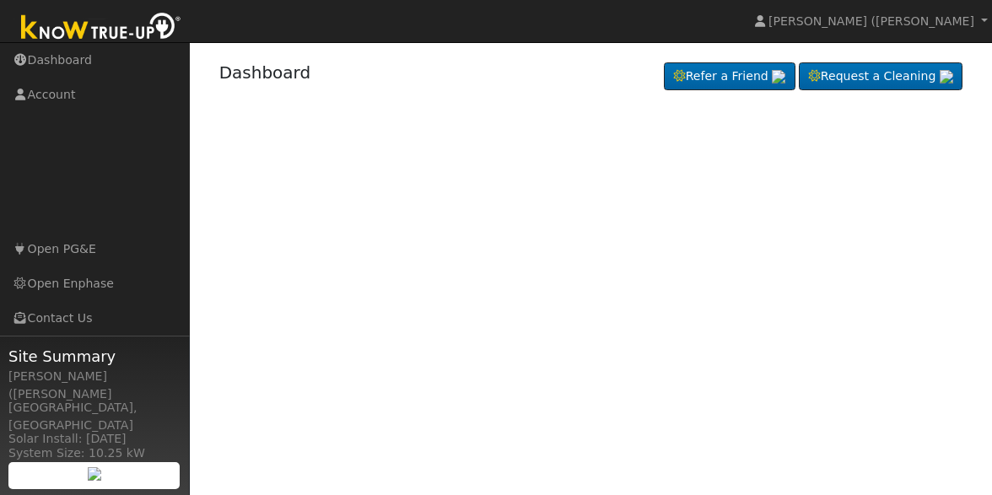 The width and height of the screenshot is (992, 495). What do you see at coordinates (94, 453) in the screenshot?
I see `div: System Size: 10.25 kW` at bounding box center [94, 453].